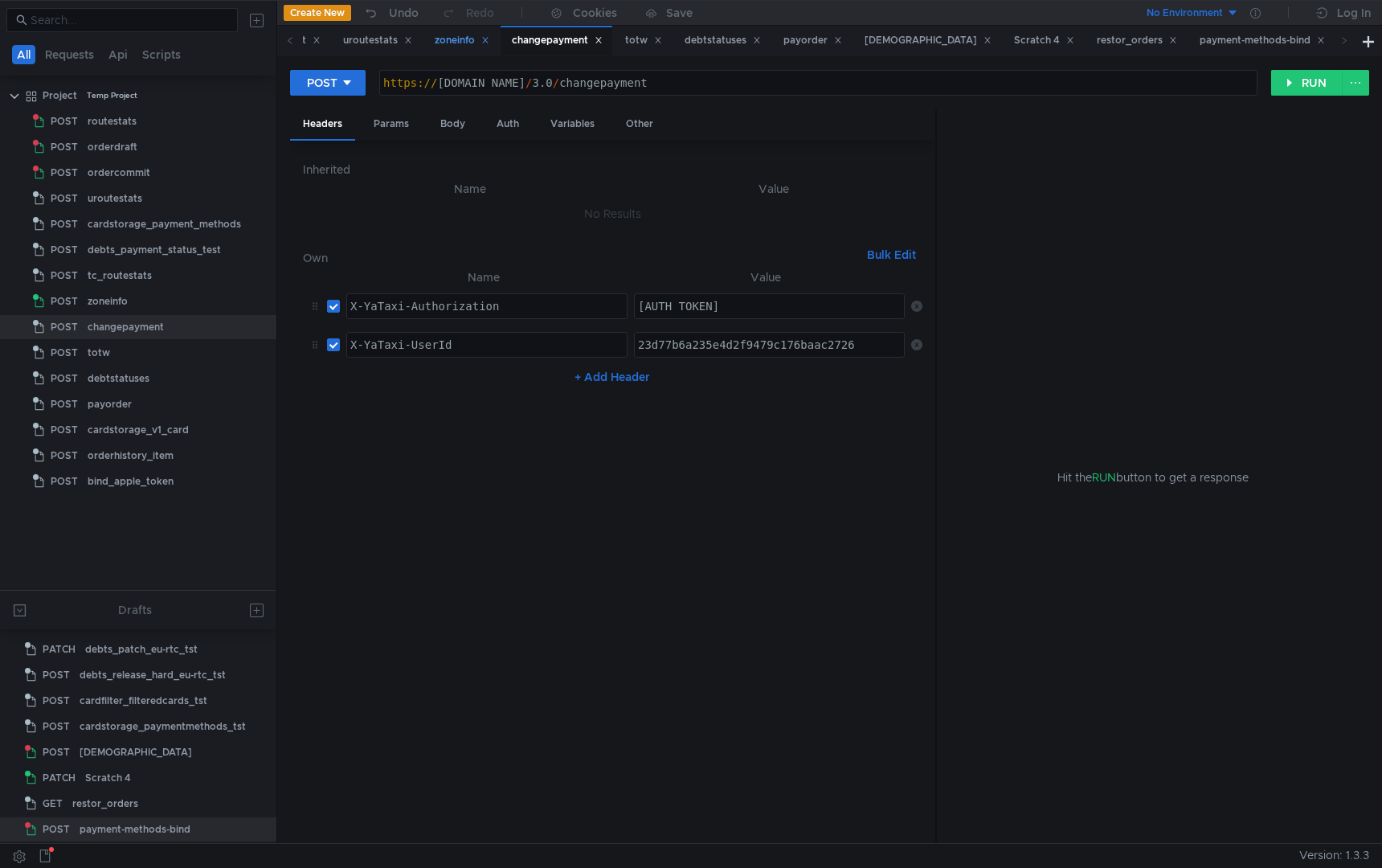 The height and width of the screenshot is (868, 1382). What do you see at coordinates (317, 13) in the screenshot?
I see `button: Create New` at bounding box center [317, 13].